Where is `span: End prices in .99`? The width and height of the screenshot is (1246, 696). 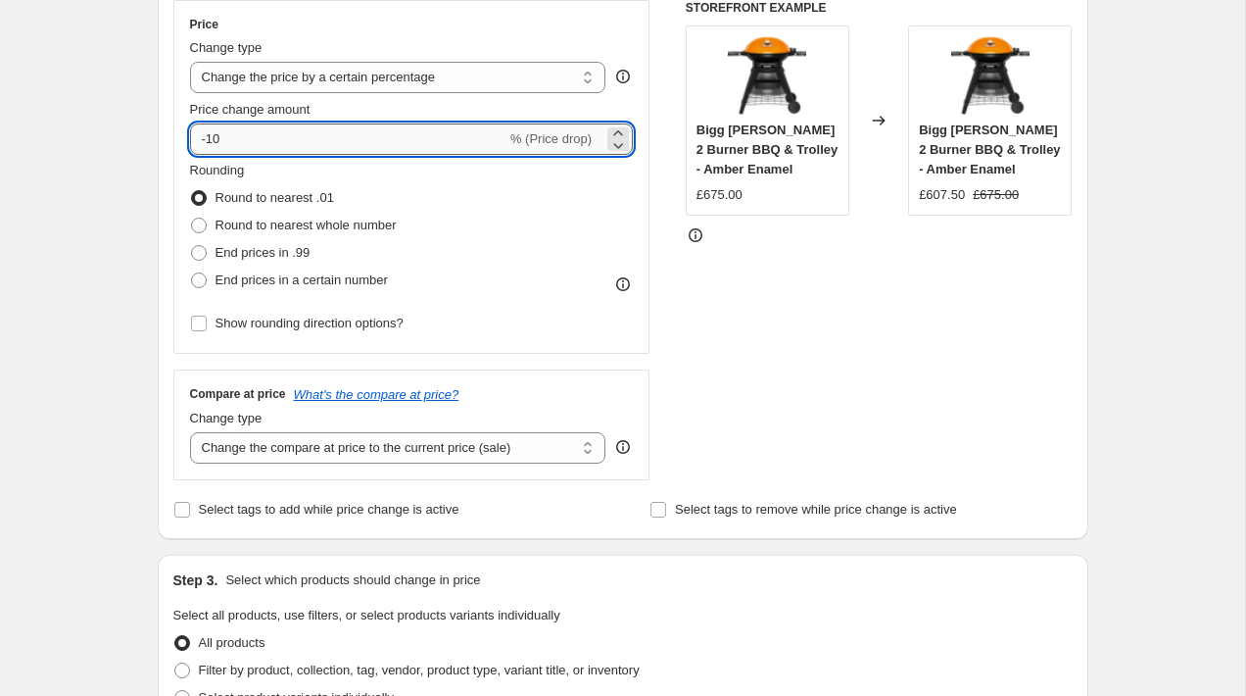
span: End prices in .99 is located at coordinates (263, 252).